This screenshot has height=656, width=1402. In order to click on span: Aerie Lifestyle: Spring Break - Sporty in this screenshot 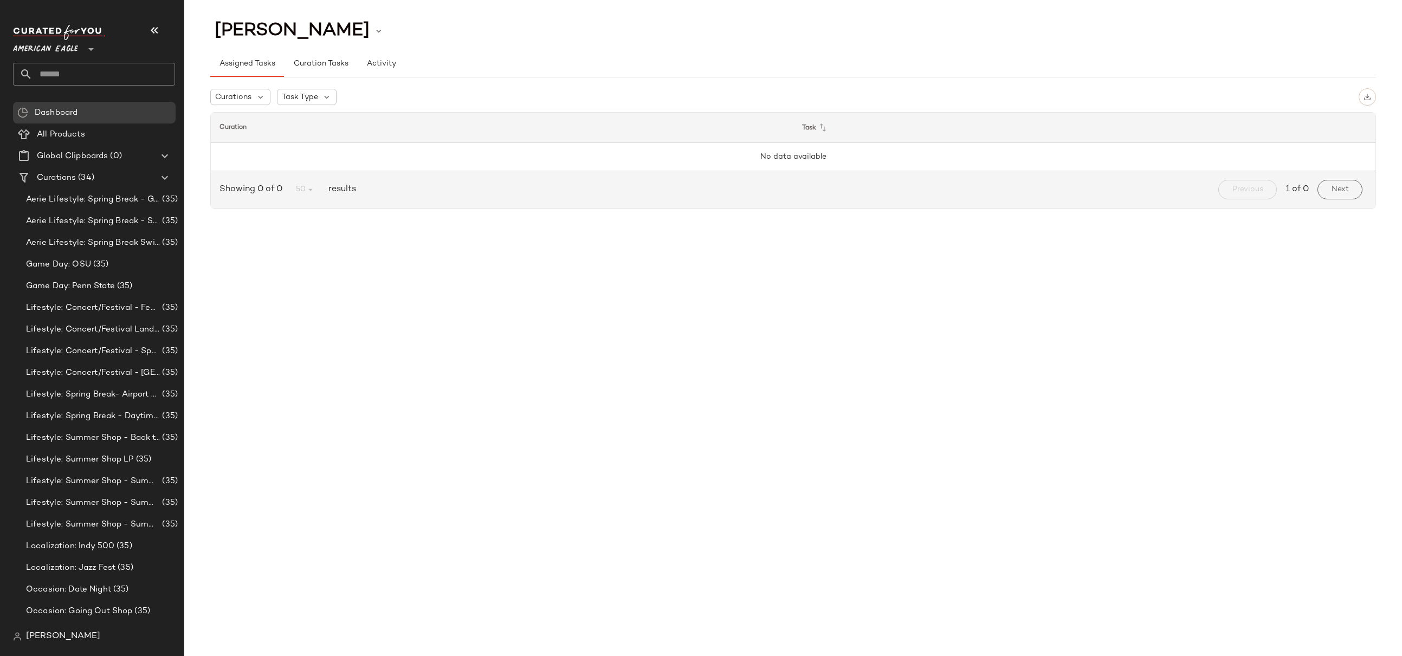, I will do `click(93, 221)`.